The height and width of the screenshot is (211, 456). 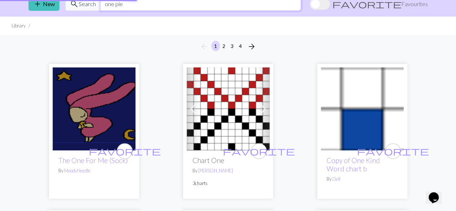 What do you see at coordinates (228, 47) in the screenshot?
I see `nav: Page navigation` at bounding box center [228, 47].